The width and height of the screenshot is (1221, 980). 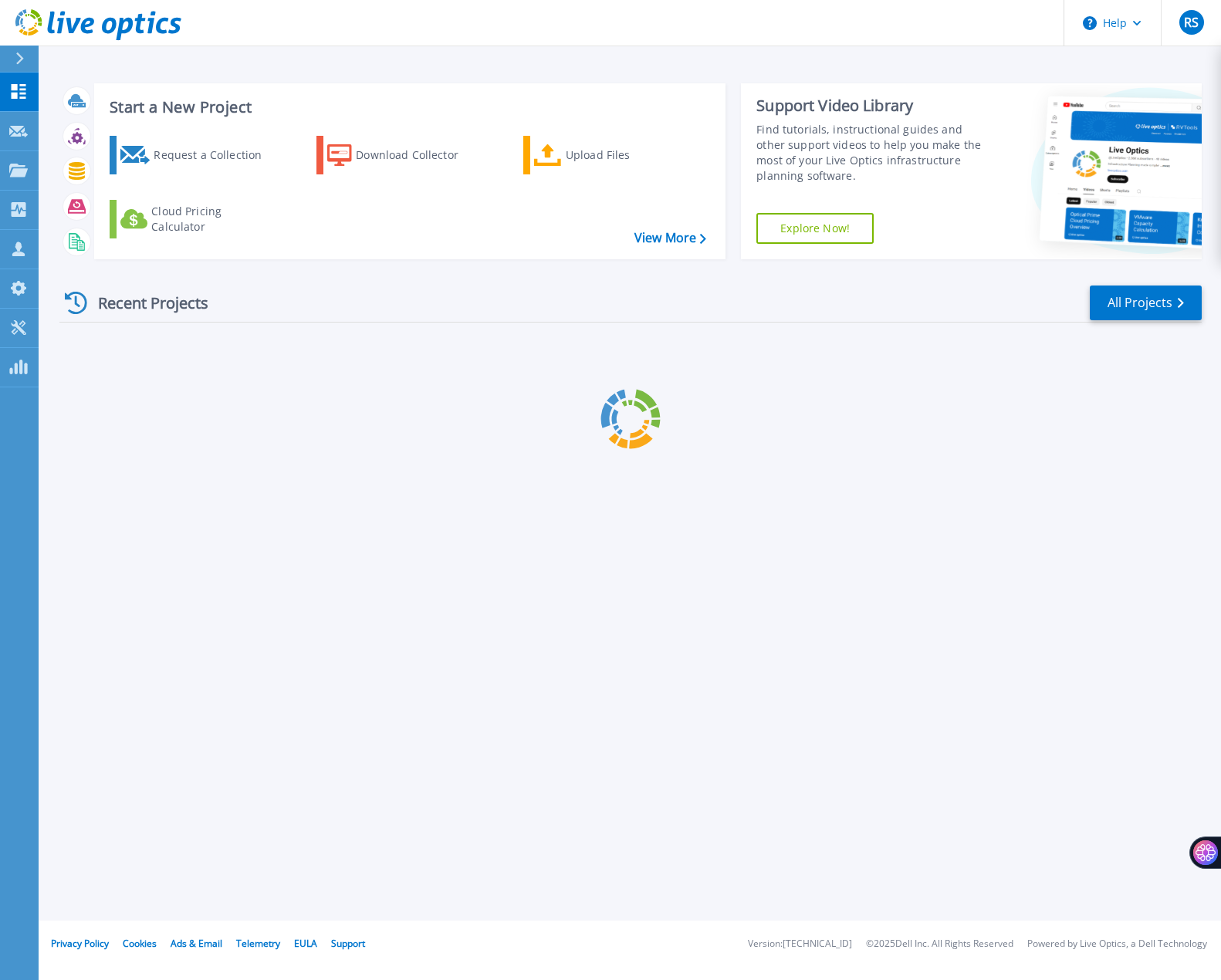 What do you see at coordinates (348, 943) in the screenshot?
I see `a: Support` at bounding box center [348, 943].